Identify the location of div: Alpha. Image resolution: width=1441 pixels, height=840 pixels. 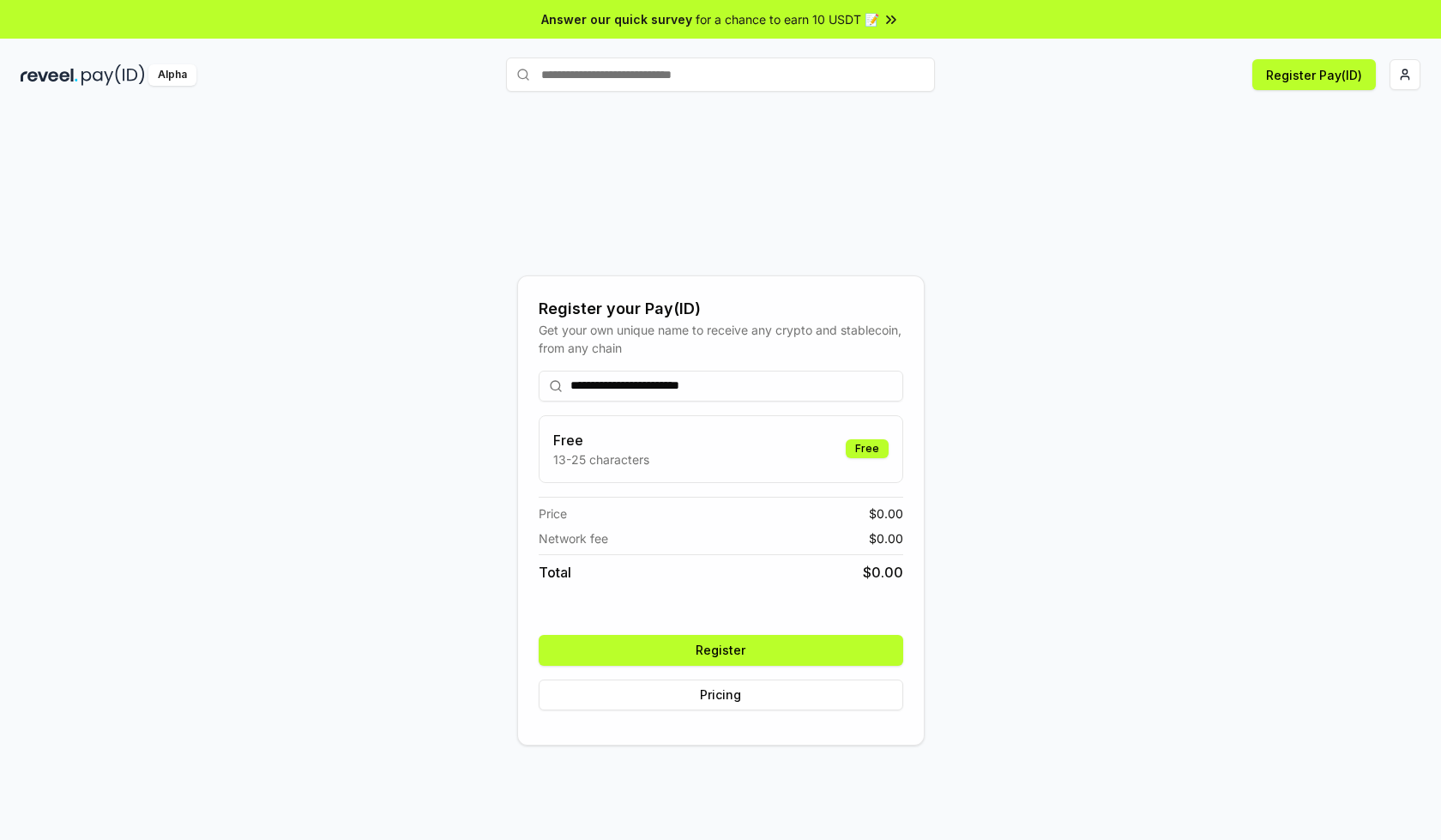
(172, 74).